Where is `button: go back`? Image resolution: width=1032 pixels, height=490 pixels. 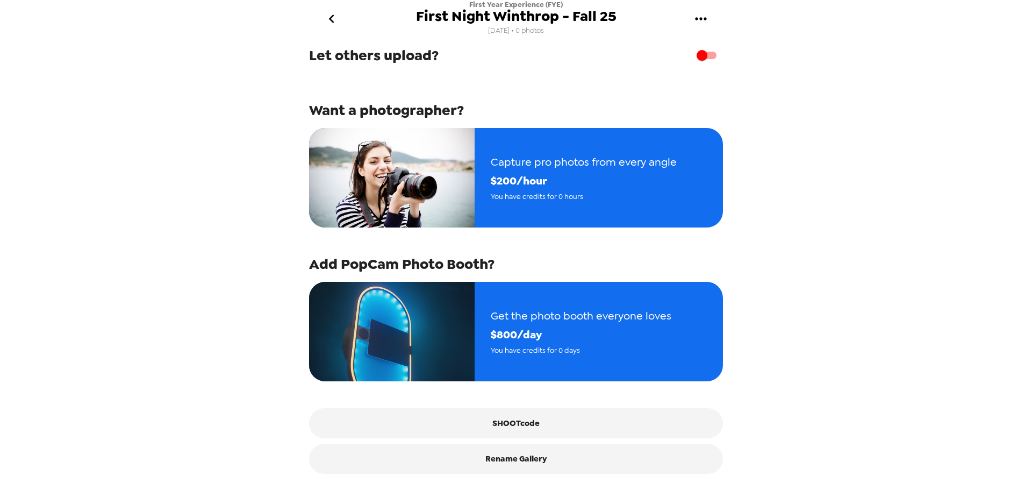
button: go back is located at coordinates (331, 19).